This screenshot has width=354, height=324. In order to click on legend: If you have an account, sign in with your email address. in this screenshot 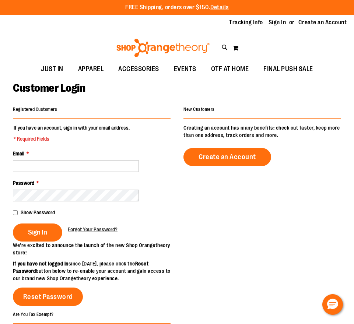, I will do `click(71, 133)`.